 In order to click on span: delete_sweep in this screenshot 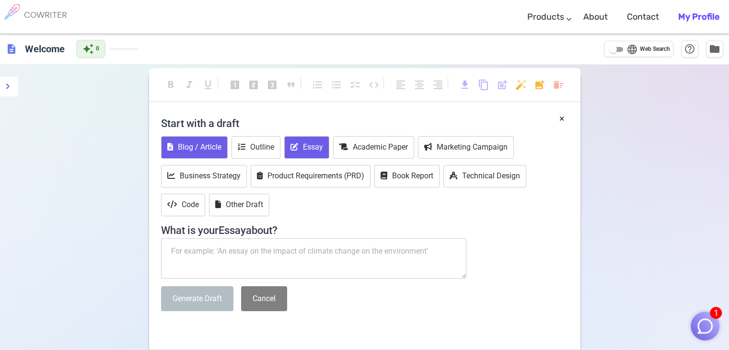, I will do `click(559, 85)`.